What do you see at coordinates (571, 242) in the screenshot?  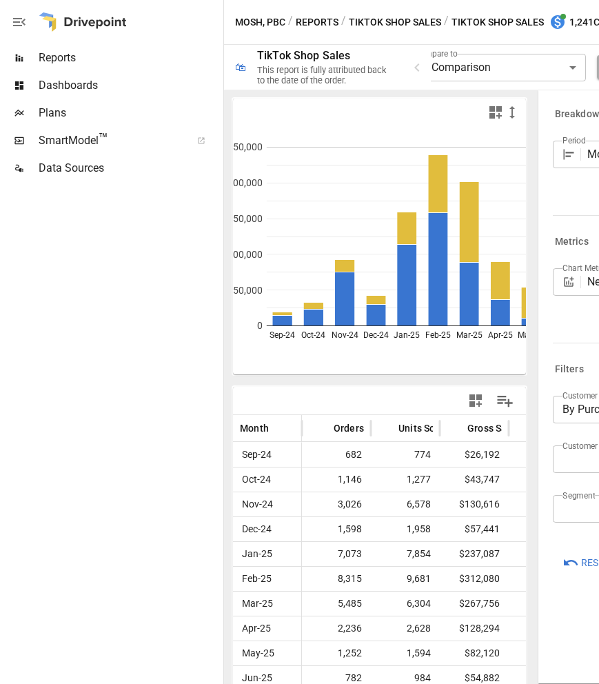 I see `h6: Metrics` at bounding box center [571, 242].